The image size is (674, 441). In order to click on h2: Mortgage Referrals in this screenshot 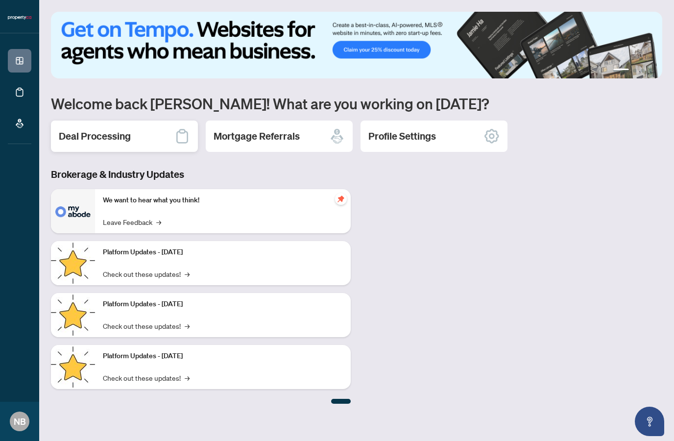, I will do `click(257, 136)`.